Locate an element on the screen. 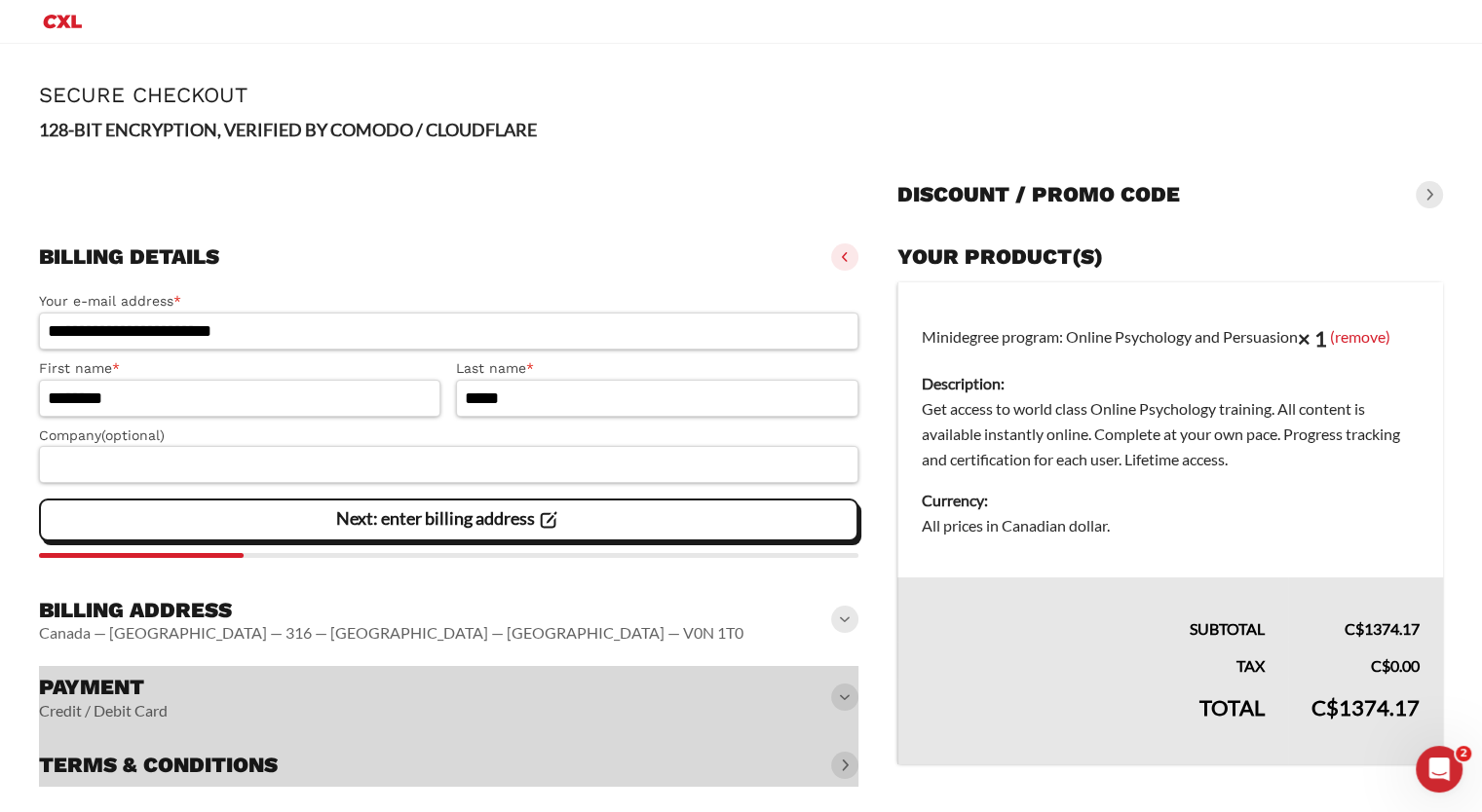  label: Last name is located at coordinates (656, 368).